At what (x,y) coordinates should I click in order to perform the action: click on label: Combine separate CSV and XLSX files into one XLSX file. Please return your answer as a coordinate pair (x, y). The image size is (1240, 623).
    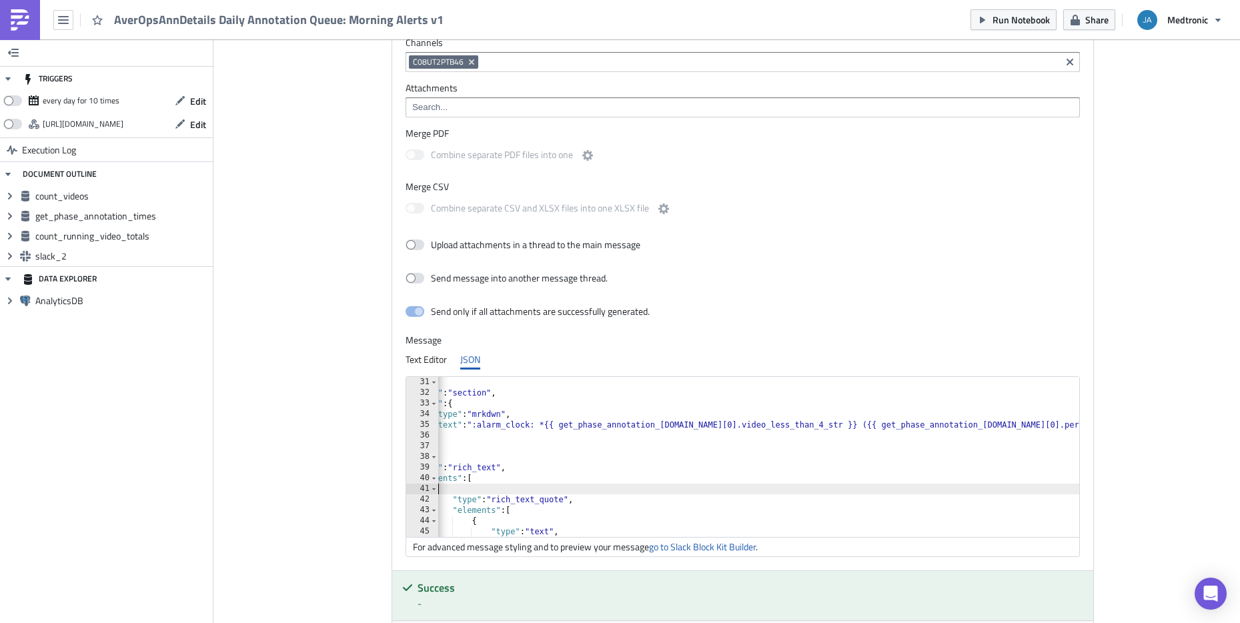
    Looking at the image, I should click on (538, 209).